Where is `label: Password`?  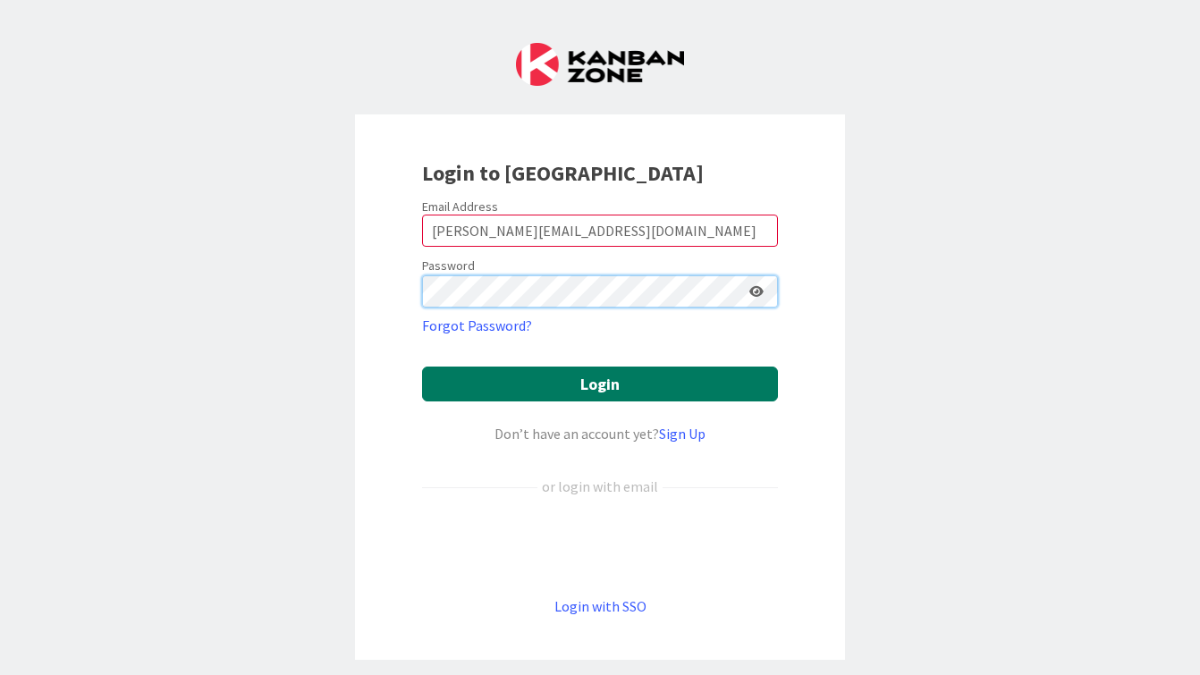
label: Password is located at coordinates (448, 266).